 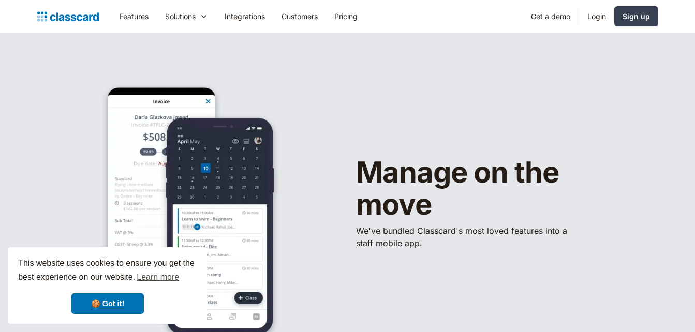 I want to click on div: cookieconsent, so click(x=108, y=286).